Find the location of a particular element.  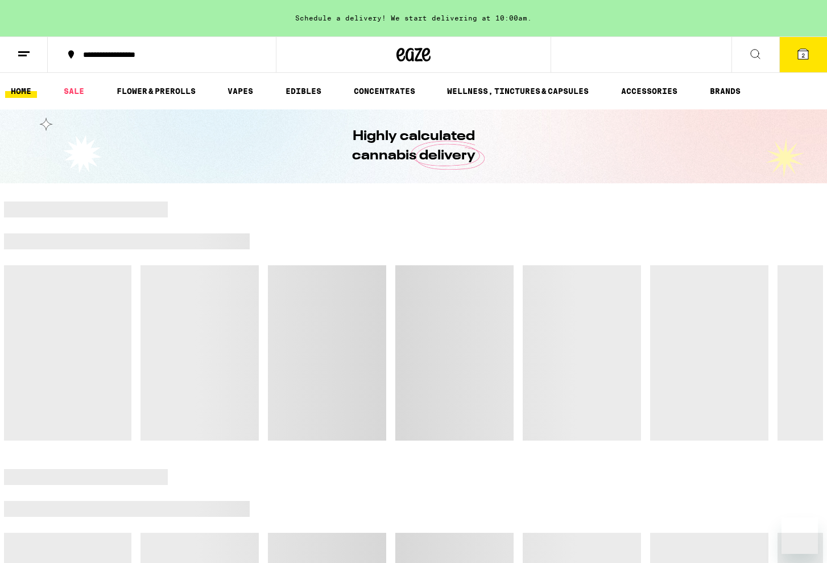

span: 2 is located at coordinates (803, 55).